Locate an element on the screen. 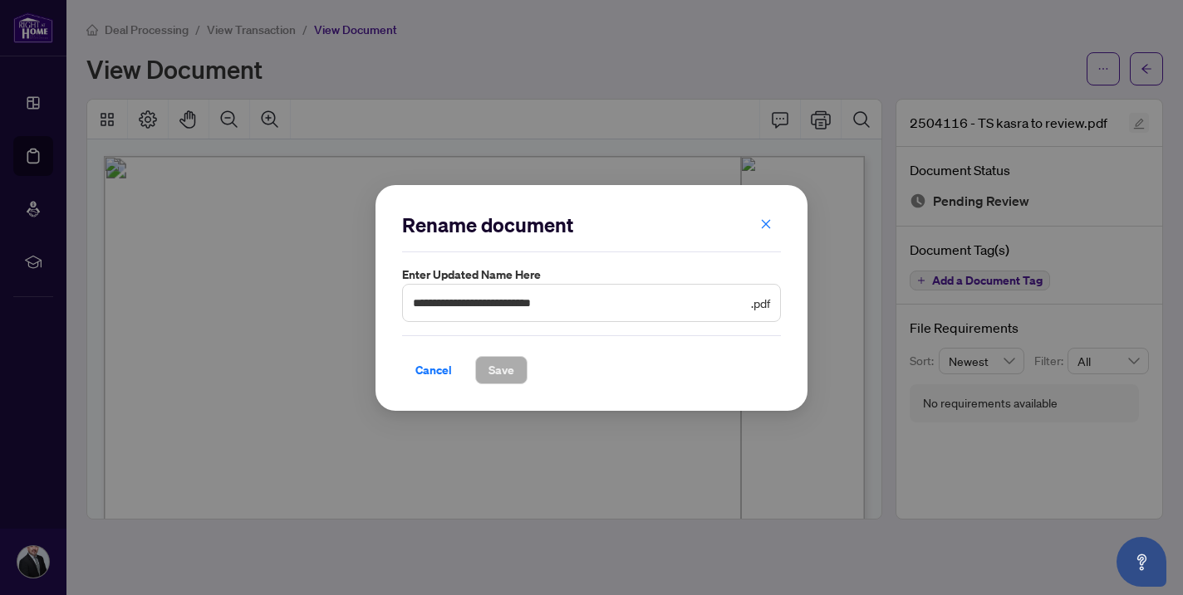 The height and width of the screenshot is (595, 1183). span: close is located at coordinates (766, 223).